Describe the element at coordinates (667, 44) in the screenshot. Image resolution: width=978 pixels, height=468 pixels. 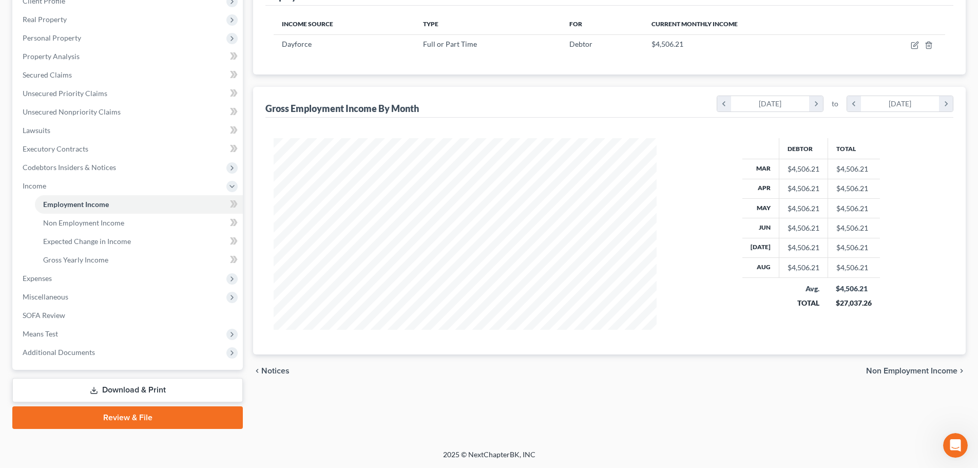
I see `span: $4,506.21` at that location.